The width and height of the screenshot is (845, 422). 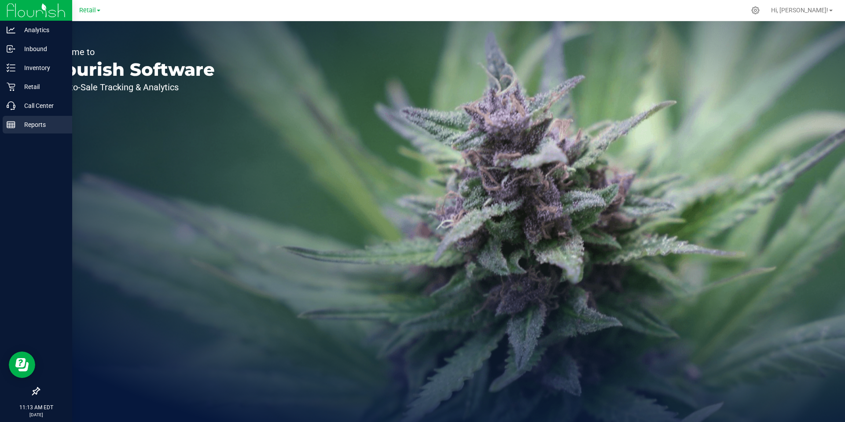 I want to click on p: Flourish Software, so click(x=131, y=70).